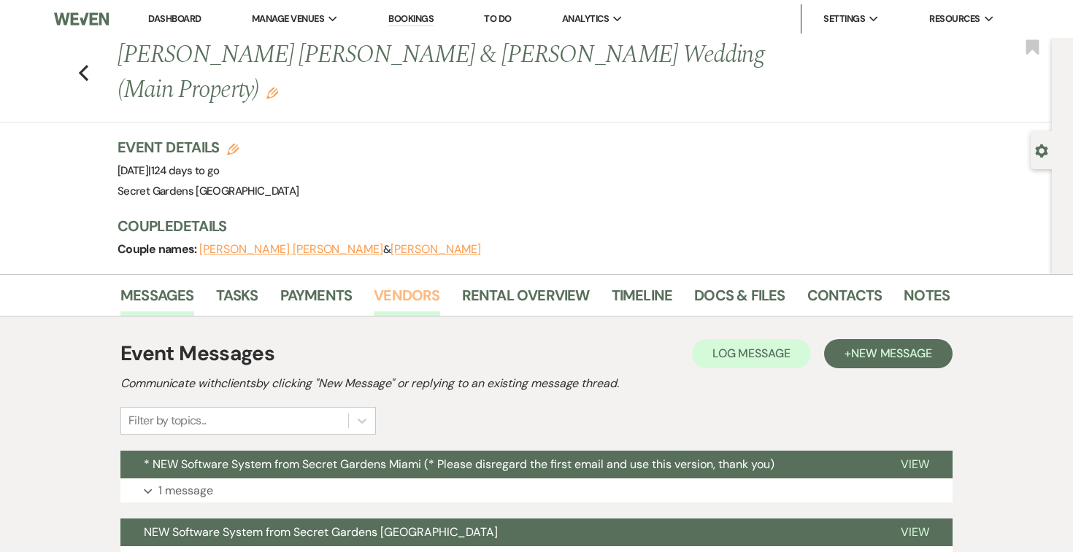  I want to click on h3: Couple Details, so click(526, 226).